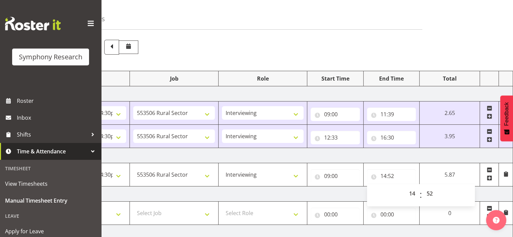  What do you see at coordinates (450, 213) in the screenshot?
I see `td: 0` at bounding box center [450, 213].